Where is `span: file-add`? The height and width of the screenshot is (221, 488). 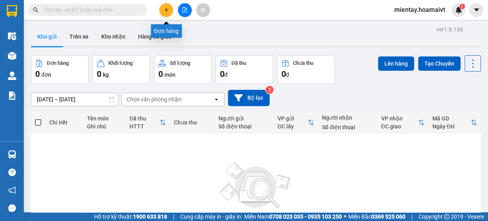 span: file-add is located at coordinates (185, 10).